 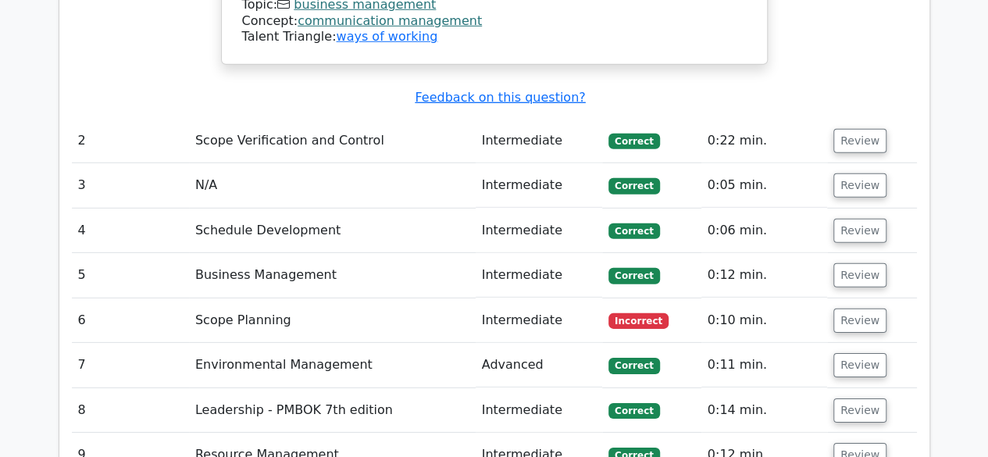 What do you see at coordinates (764, 320) in the screenshot?
I see `td: 0:10 min.` at bounding box center [764, 320].